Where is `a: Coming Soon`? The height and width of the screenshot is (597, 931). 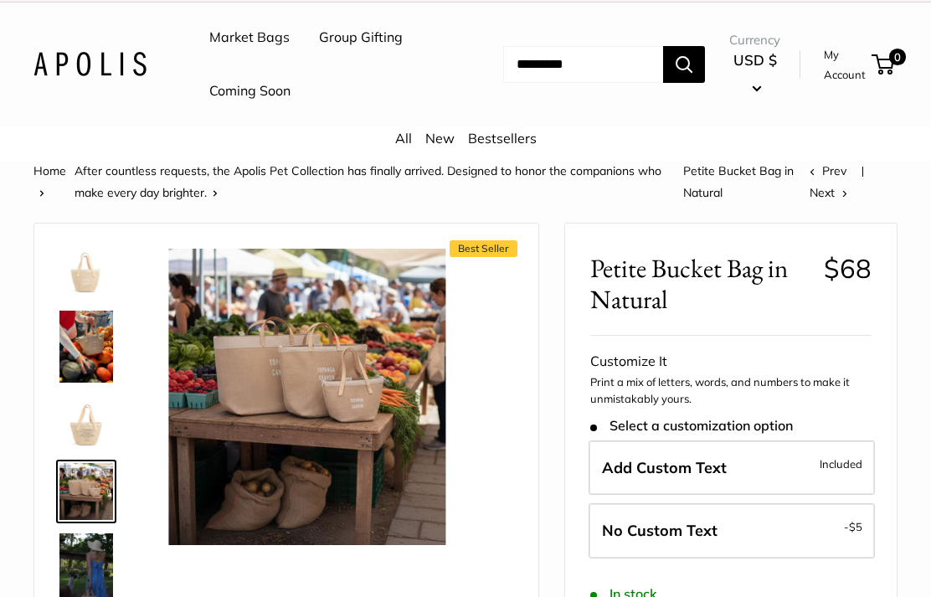
a: Coming Soon is located at coordinates (250, 91).